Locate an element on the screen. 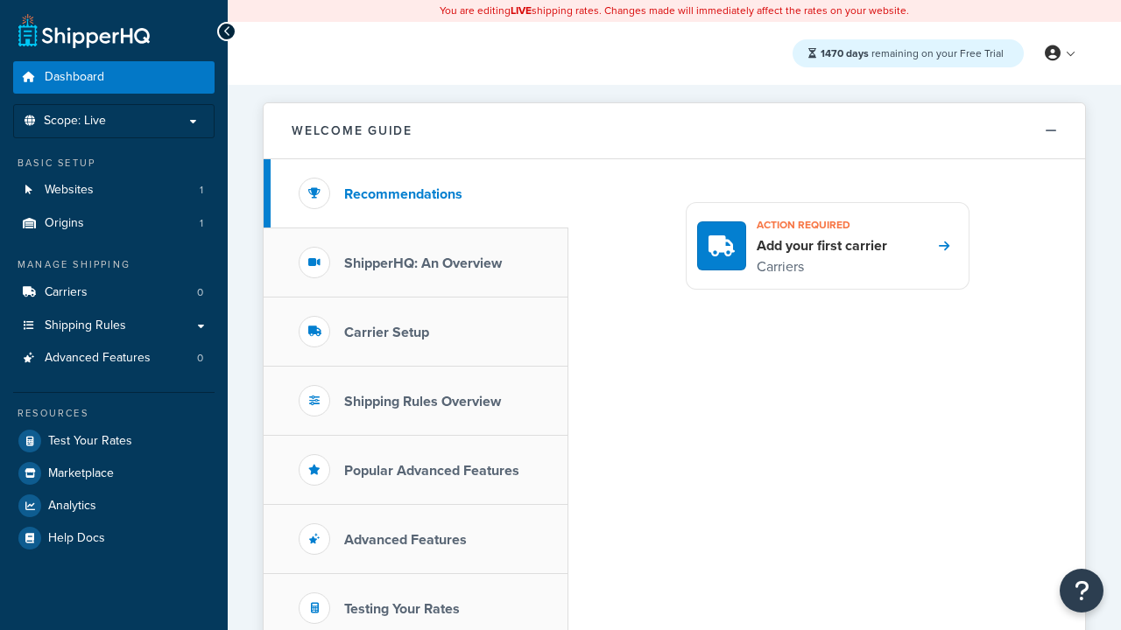 This screenshot has height=630, width=1121. span: Origins is located at coordinates (64, 223).